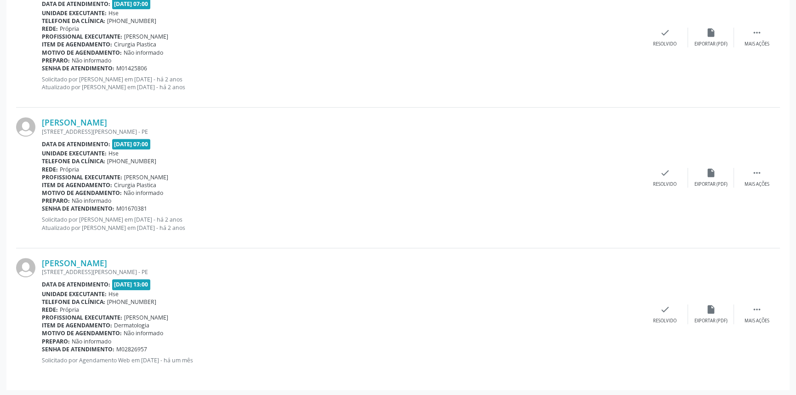 The height and width of the screenshot is (395, 796). What do you see at coordinates (131, 325) in the screenshot?
I see `span: Dermatologia` at bounding box center [131, 325].